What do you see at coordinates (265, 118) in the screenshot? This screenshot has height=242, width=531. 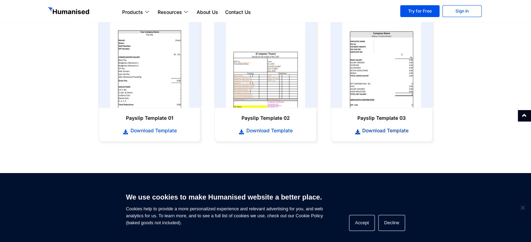 I see `h6: Payslip Template 02` at bounding box center [265, 118].